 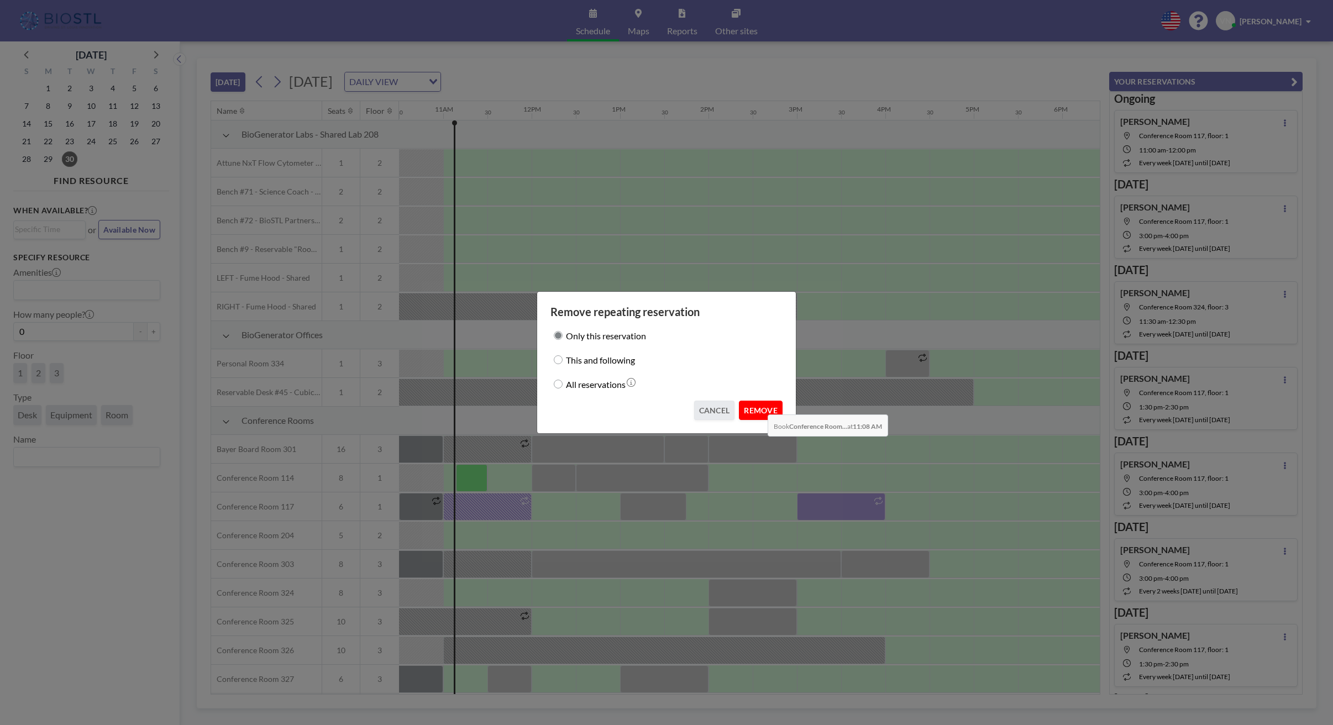 What do you see at coordinates (761, 410) in the screenshot?
I see `button: REMOVE` at bounding box center [761, 410].